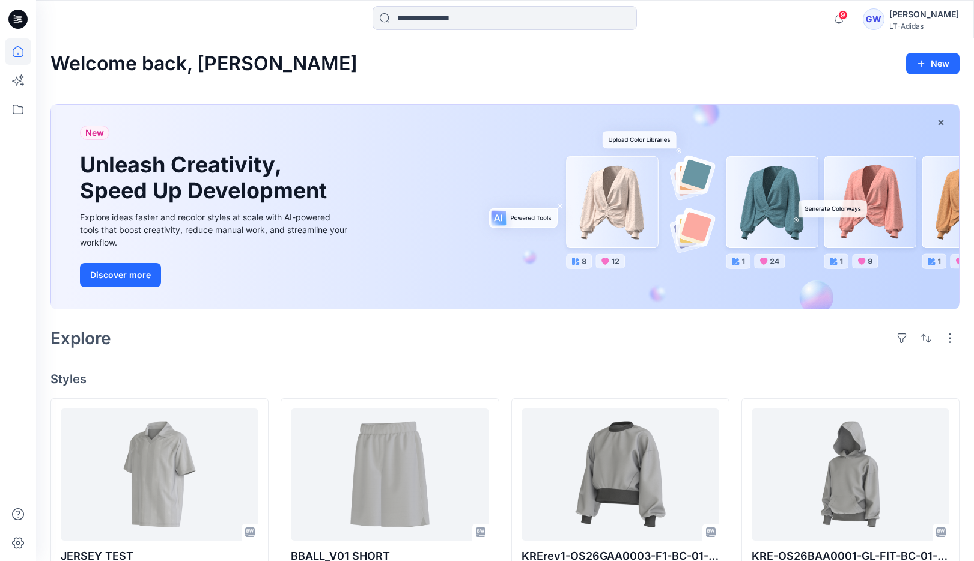 The width and height of the screenshot is (974, 561). Describe the element at coordinates (389, 475) in the screenshot. I see `a: BBALL_V01 SHORT` at that location.